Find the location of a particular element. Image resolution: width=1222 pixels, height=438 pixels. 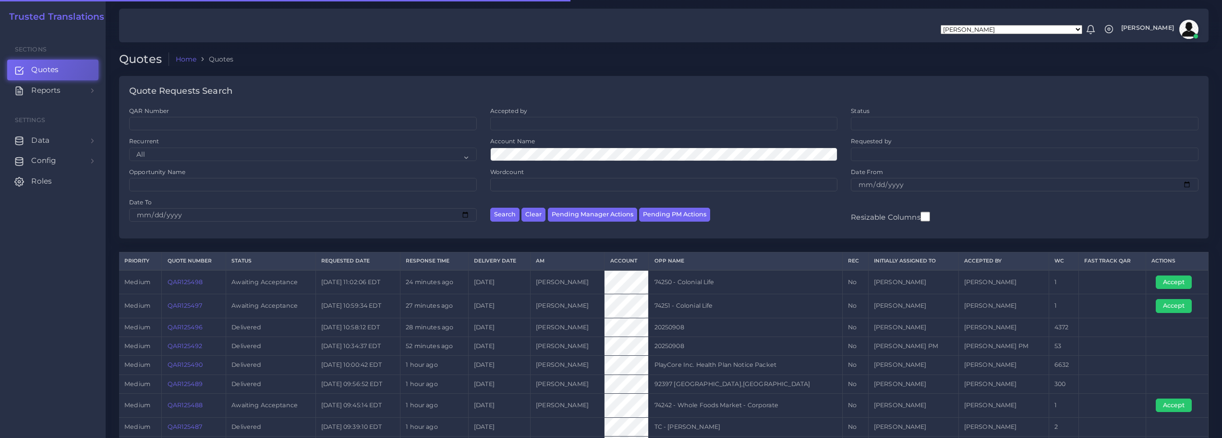

label: Date To is located at coordinates (140, 202).